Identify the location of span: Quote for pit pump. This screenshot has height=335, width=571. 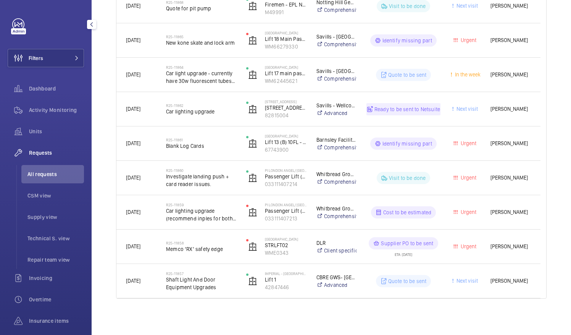
(201, 8).